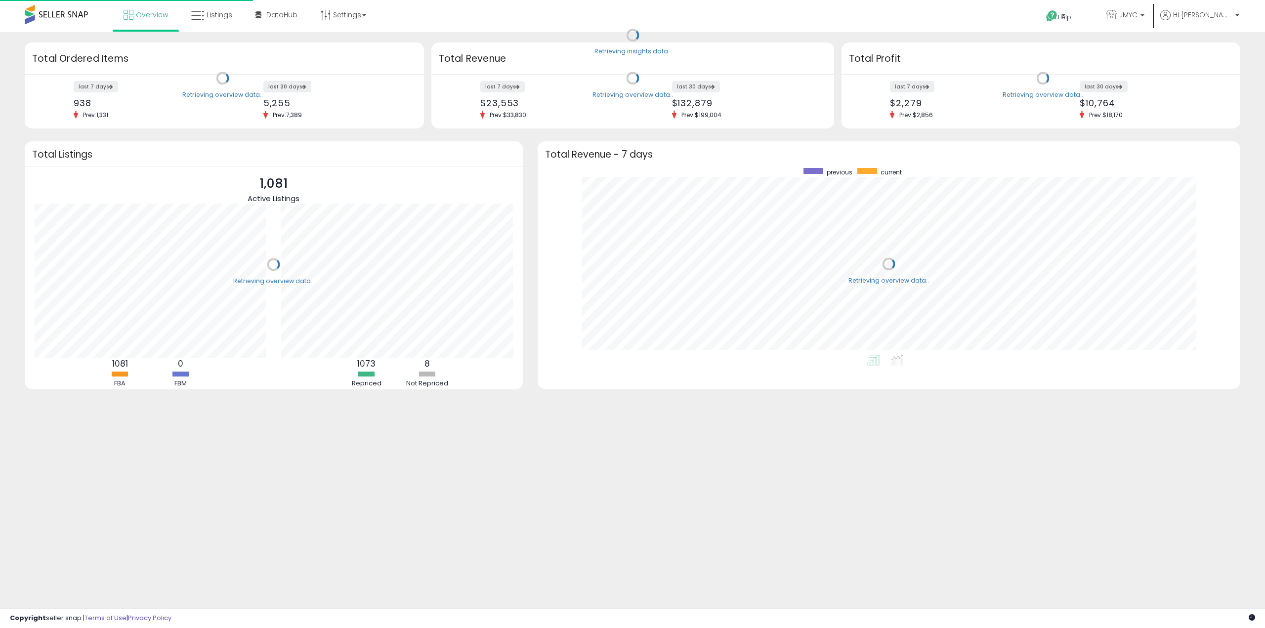 This screenshot has height=628, width=1265. I want to click on span: JMYC, so click(1128, 15).